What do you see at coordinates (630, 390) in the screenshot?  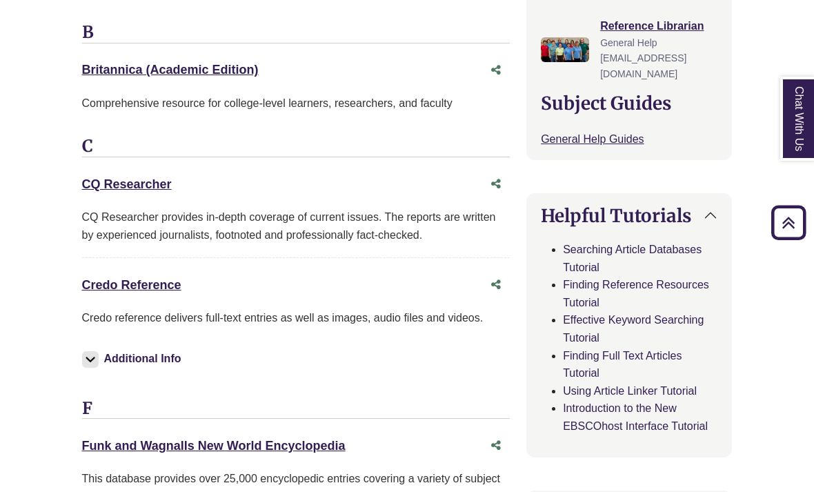 I see `a: Using Article Linker Tutorial` at bounding box center [630, 390].